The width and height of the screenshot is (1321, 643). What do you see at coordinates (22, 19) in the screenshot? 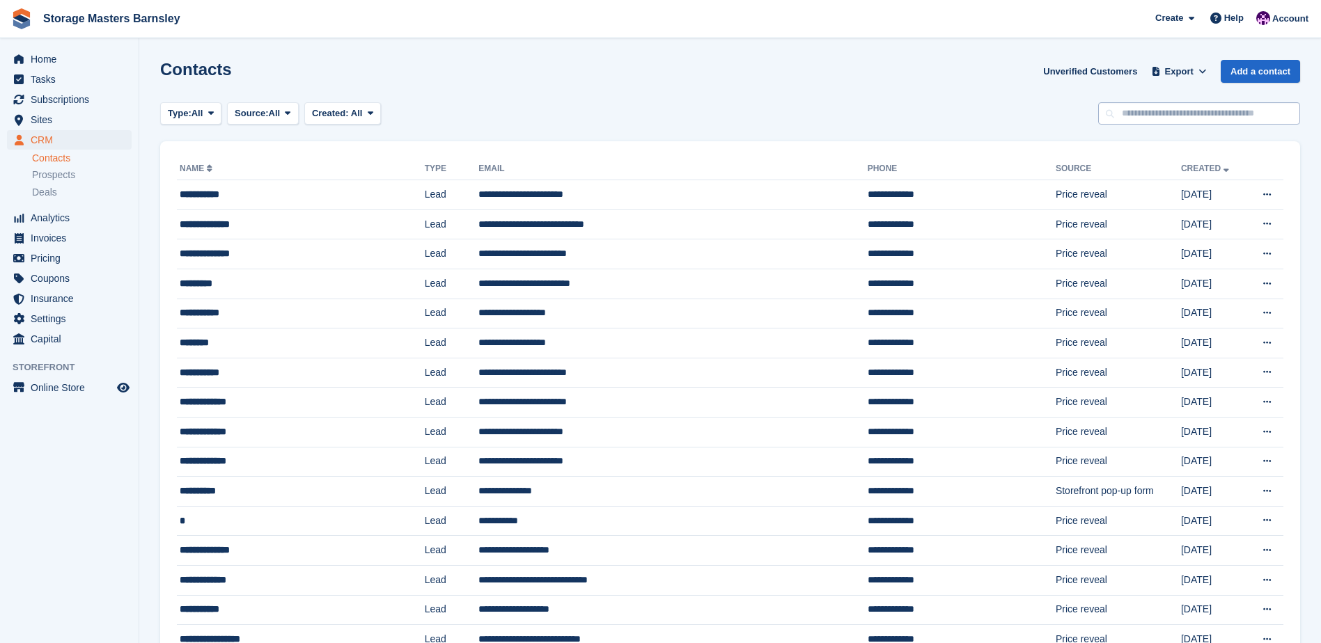
I see `img: stora-icon-8386f47178a22dfd0bd8f6a31ec36ba5ce8667c1dd55bd0f319d3a0aa187defe.svg` at bounding box center [22, 19].